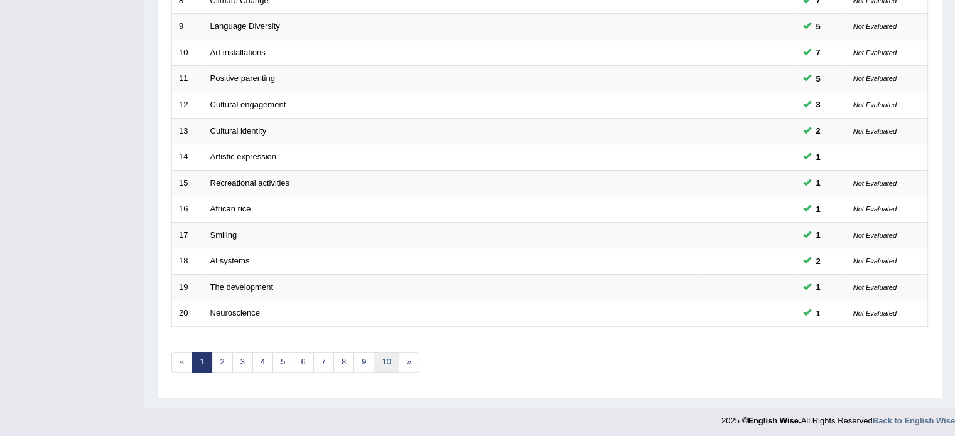 The width and height of the screenshot is (955, 436). What do you see at coordinates (323, 362) in the screenshot?
I see `a: 7` at bounding box center [323, 362].